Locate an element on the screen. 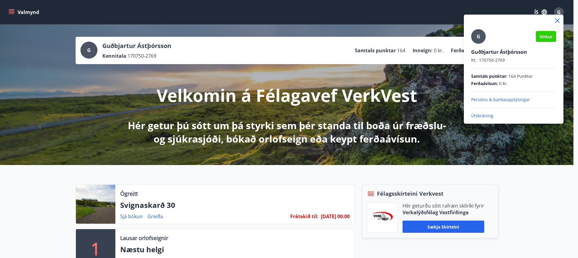 This screenshot has height=258, width=578. p: Guðbjartur Ástþórsson is located at coordinates (514, 52).